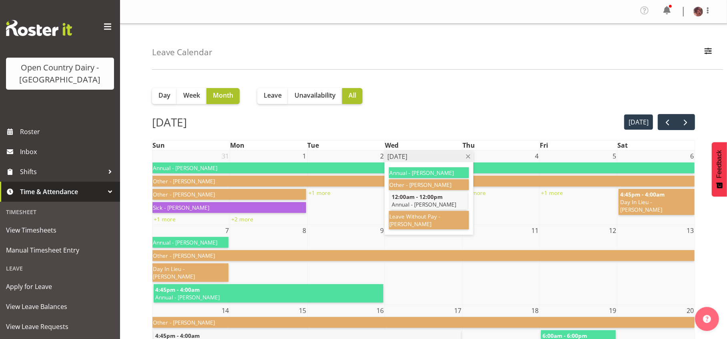  What do you see at coordinates (62, 172) in the screenshot?
I see `span: Shifts` at bounding box center [62, 172].